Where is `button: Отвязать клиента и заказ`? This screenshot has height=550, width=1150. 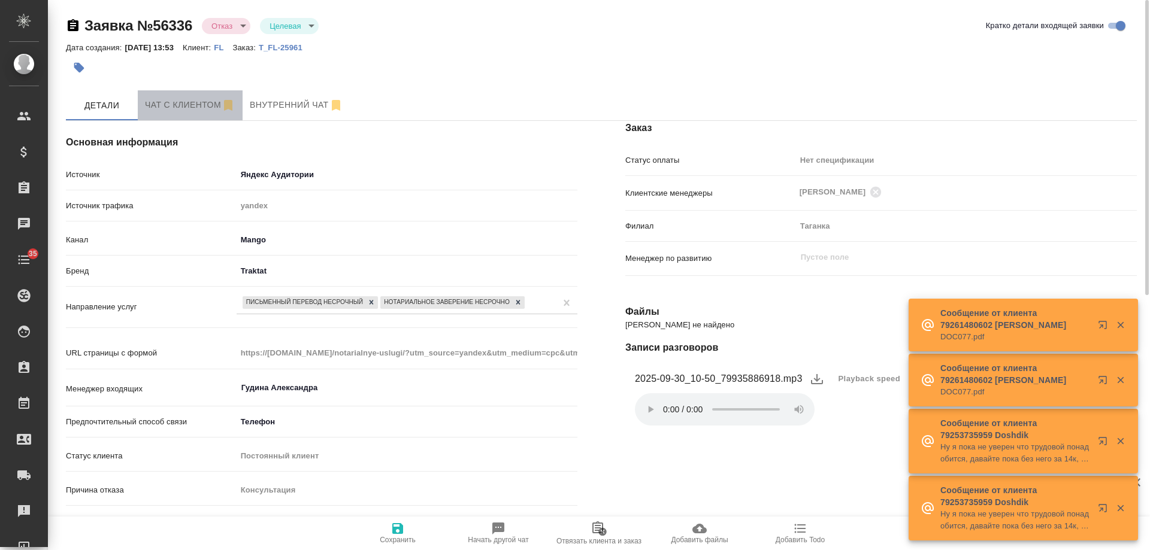 button: Отвязать клиента и заказ is located at coordinates (599, 534).